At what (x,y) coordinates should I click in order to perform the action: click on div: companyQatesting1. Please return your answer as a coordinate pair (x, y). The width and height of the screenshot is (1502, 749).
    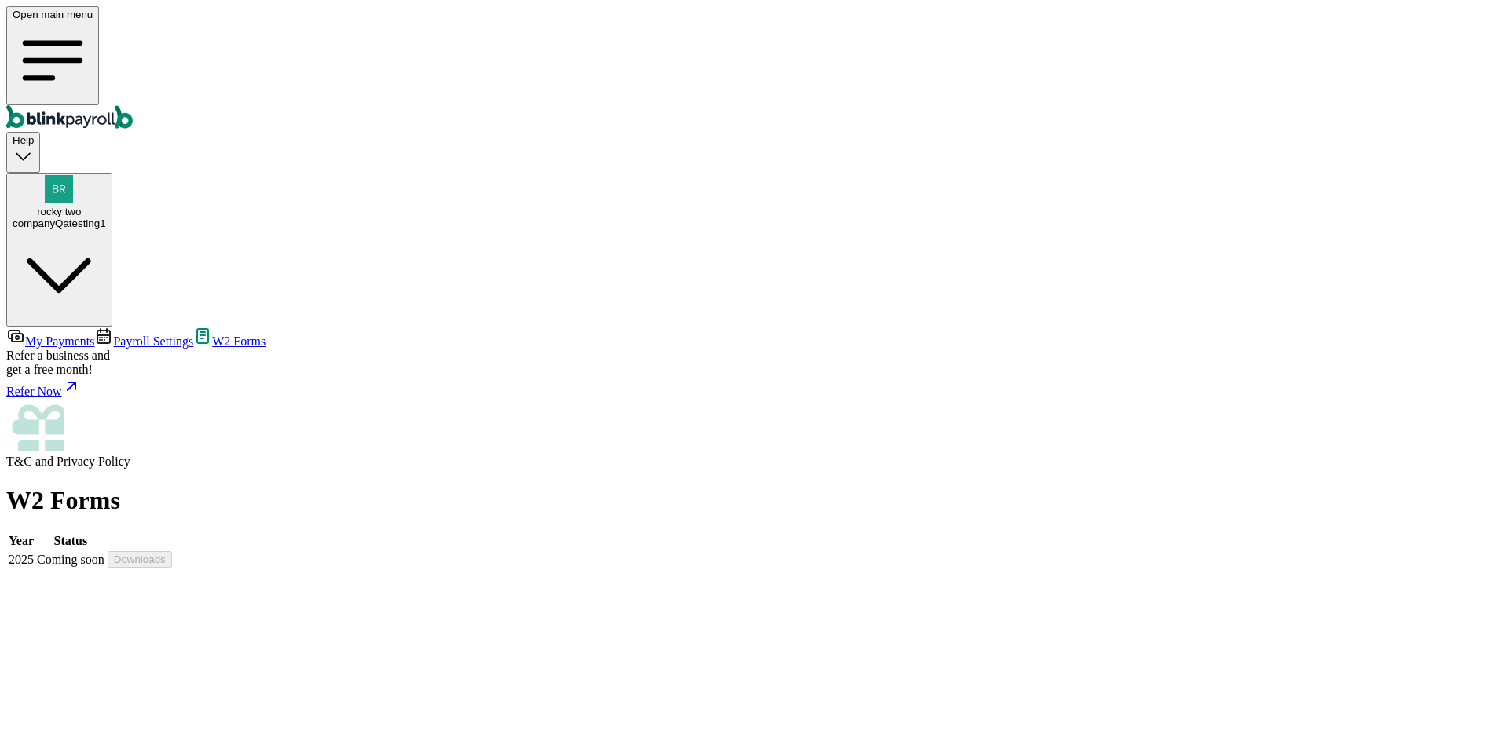
    Looking at the image, I should click on (59, 223).